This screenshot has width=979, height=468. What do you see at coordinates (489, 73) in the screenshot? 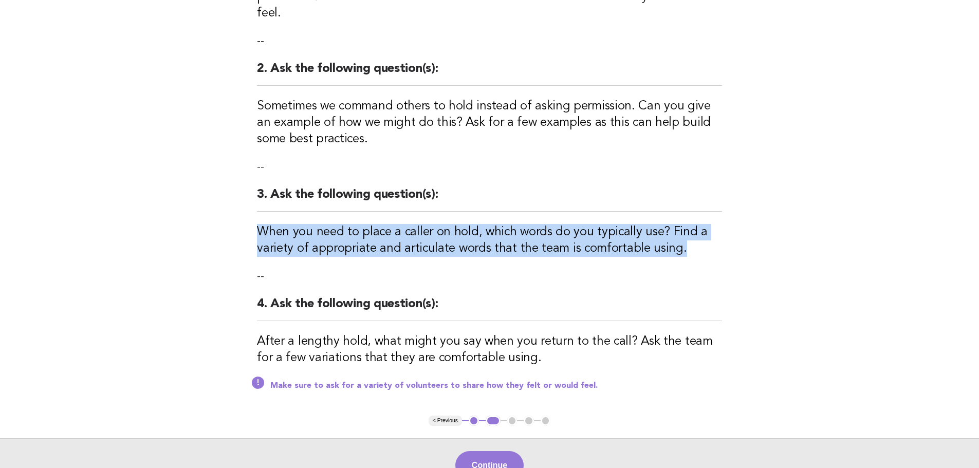
I see `h2: 2. Ask the following question(s):` at bounding box center [489, 73].